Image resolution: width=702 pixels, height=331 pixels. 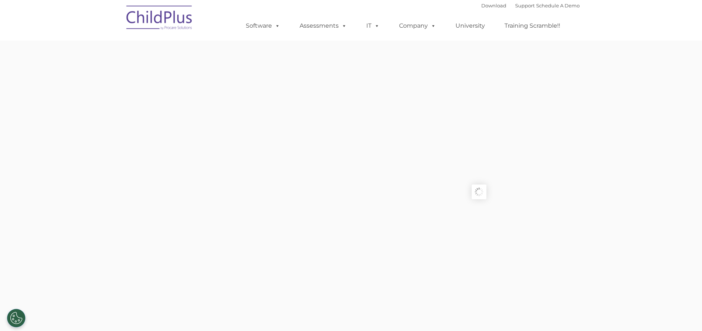 I want to click on a: Support, so click(x=525, y=6).